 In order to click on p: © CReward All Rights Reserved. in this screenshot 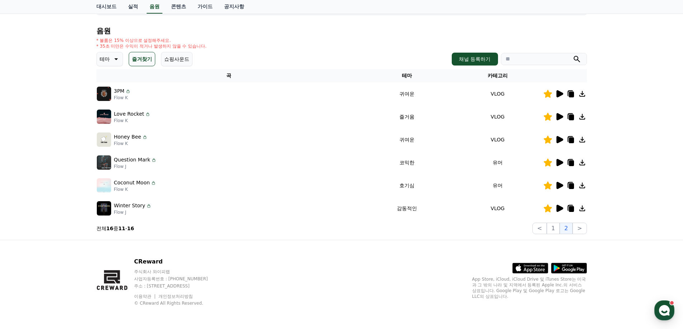, I will do `click(178, 304)`.